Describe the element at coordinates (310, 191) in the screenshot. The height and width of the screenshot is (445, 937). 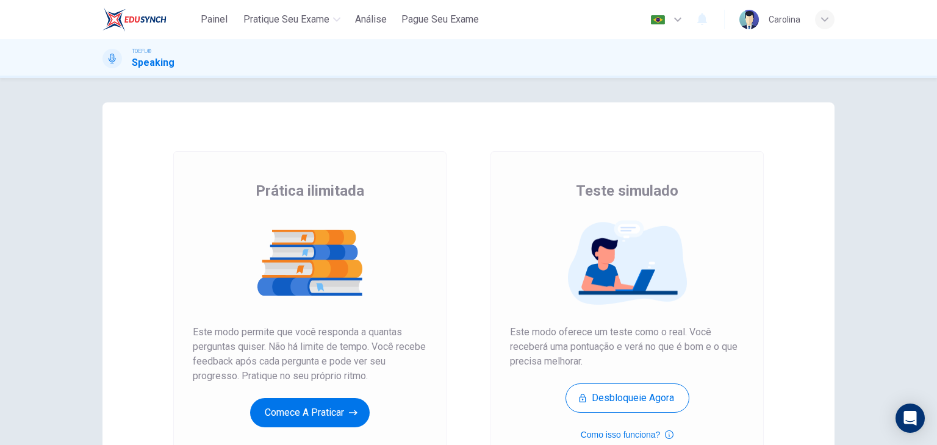
I see `span: Prática ilimitada` at that location.